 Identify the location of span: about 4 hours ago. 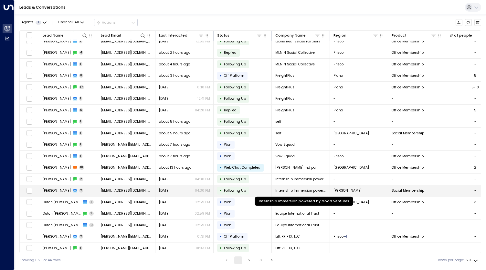
(175, 64).